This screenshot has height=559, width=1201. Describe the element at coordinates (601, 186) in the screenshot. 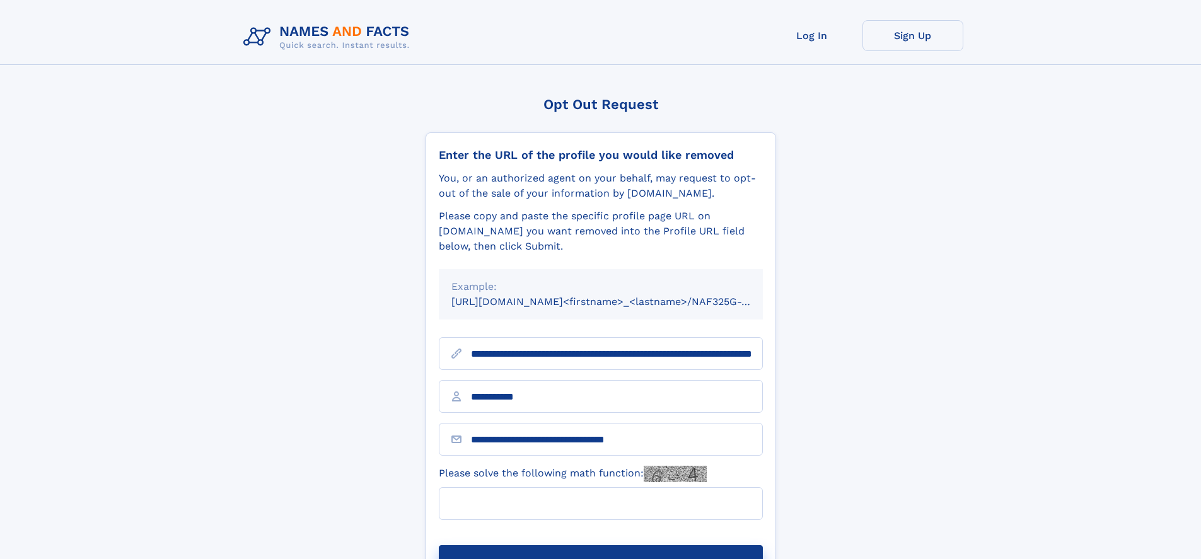

I see `div: You, or an authorized agent on your behalf, may request to opt-out of the sale of your informatio...` at that location.